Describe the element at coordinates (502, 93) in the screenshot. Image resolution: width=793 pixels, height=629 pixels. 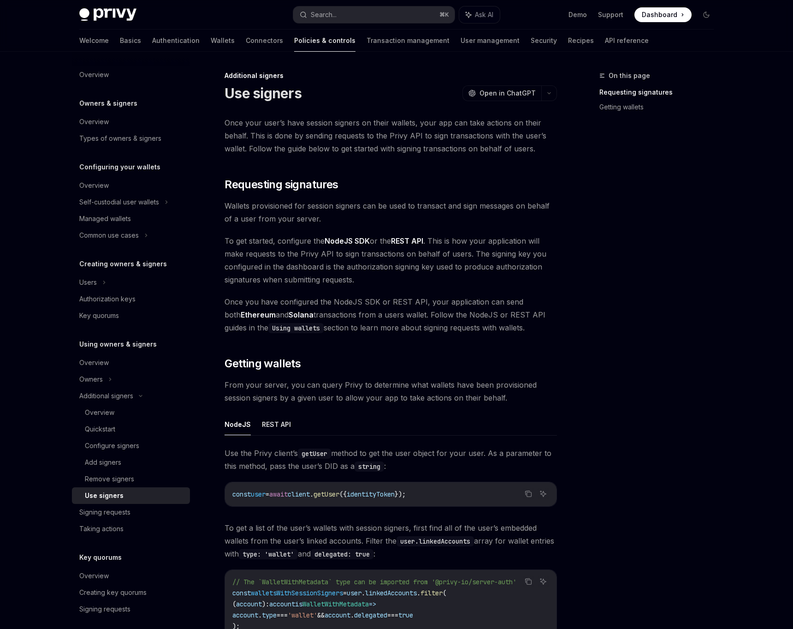
I see `button: Open in ChatGPT` at that location.